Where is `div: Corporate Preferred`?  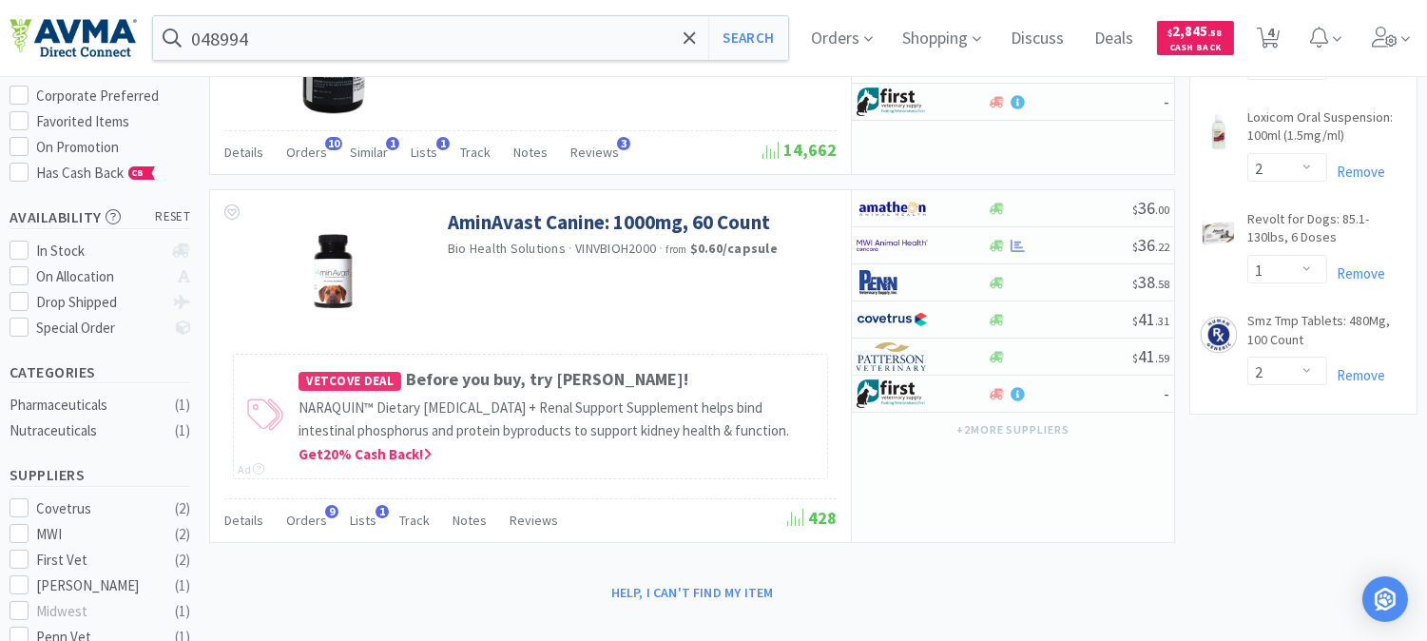
div: Corporate Preferred is located at coordinates (114, 96).